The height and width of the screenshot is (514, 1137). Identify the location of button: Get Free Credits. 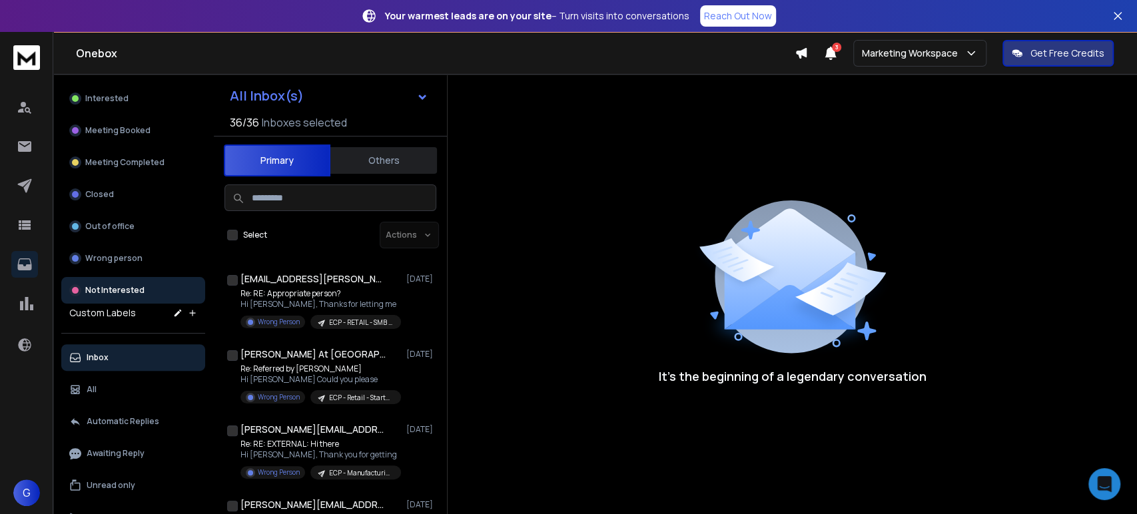
(1058, 53).